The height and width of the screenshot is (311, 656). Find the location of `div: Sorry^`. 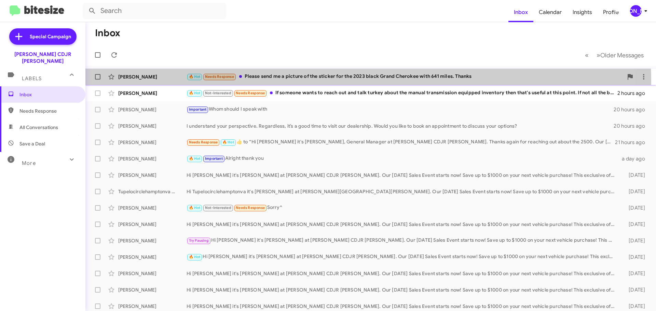

div: Sorry^ is located at coordinates (402, 208).